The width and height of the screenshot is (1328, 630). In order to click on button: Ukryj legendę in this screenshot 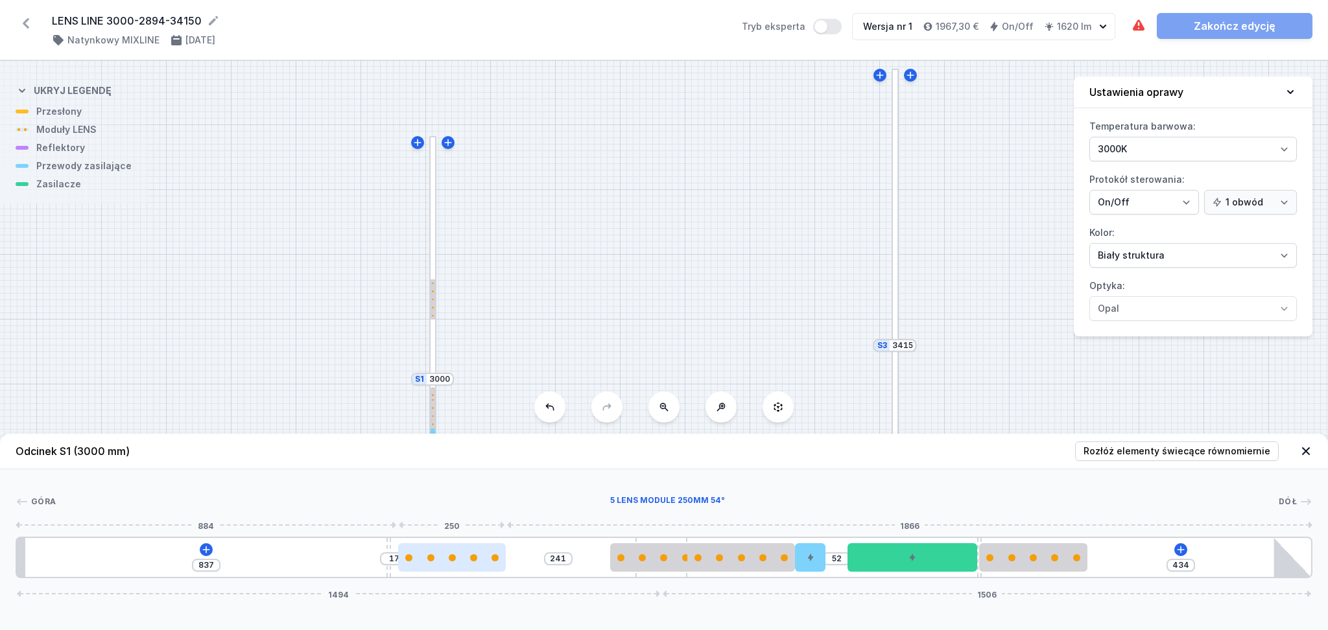, I will do `click(64, 90)`.